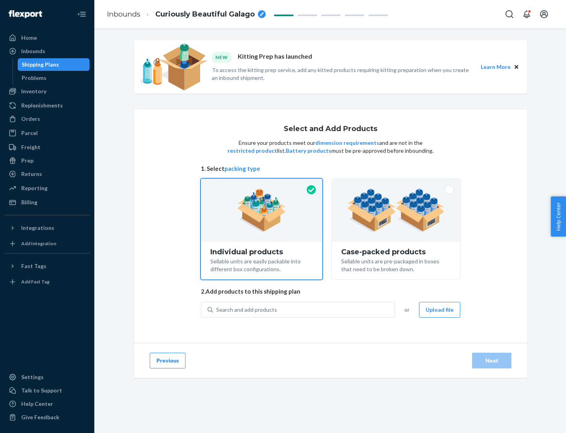 The width and height of the screenshot is (566, 433). Describe the element at coordinates (168, 360) in the screenshot. I see `button: Previous` at that location.